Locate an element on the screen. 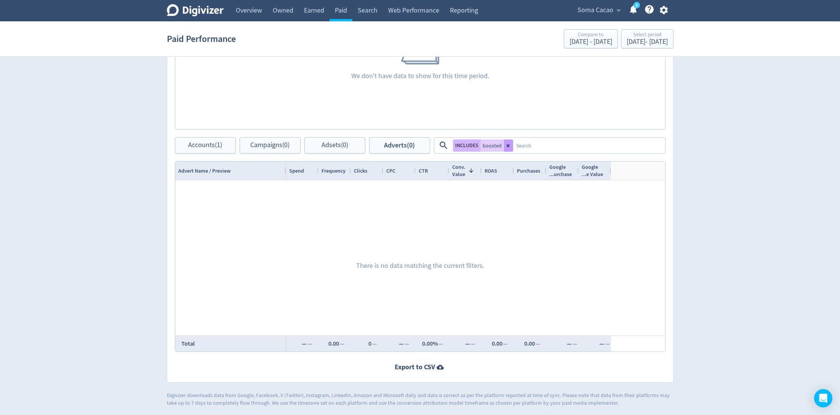  span: CTR is located at coordinates (423, 171).